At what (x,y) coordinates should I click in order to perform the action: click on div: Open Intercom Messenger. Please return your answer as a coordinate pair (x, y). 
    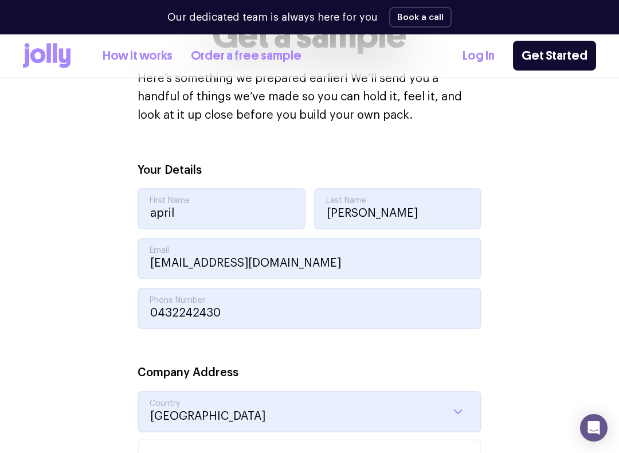
    Looking at the image, I should click on (594, 428).